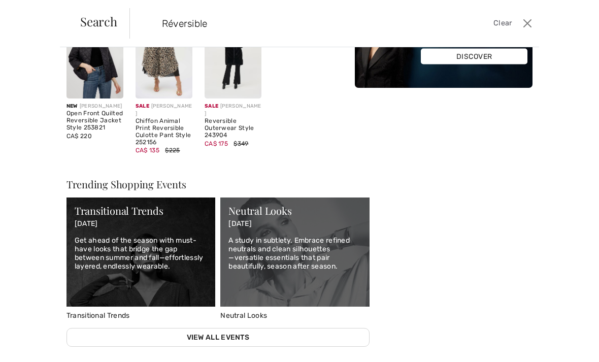 Image resolution: width=599 pixels, height=362 pixels. Describe the element at coordinates (141, 211) in the screenshot. I see `div: Transitional Trends` at that location.